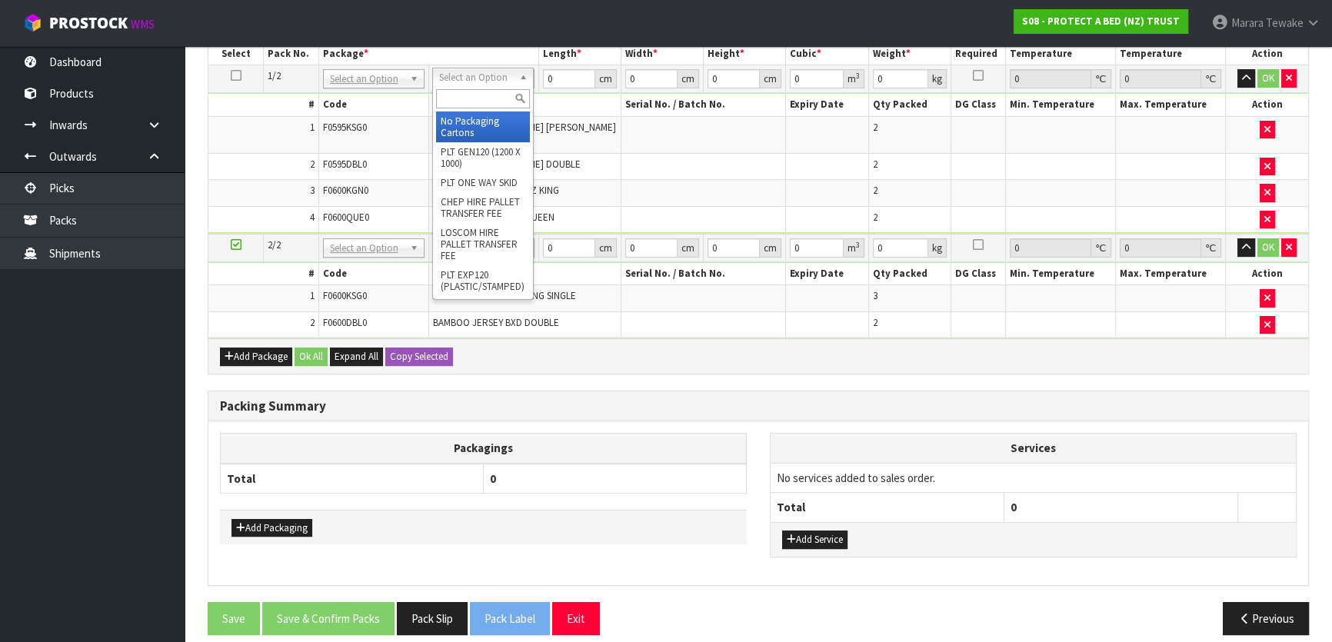 This screenshot has height=642, width=1332. Describe the element at coordinates (1033, 478) in the screenshot. I see `td: No services added to sales order.` at that location.